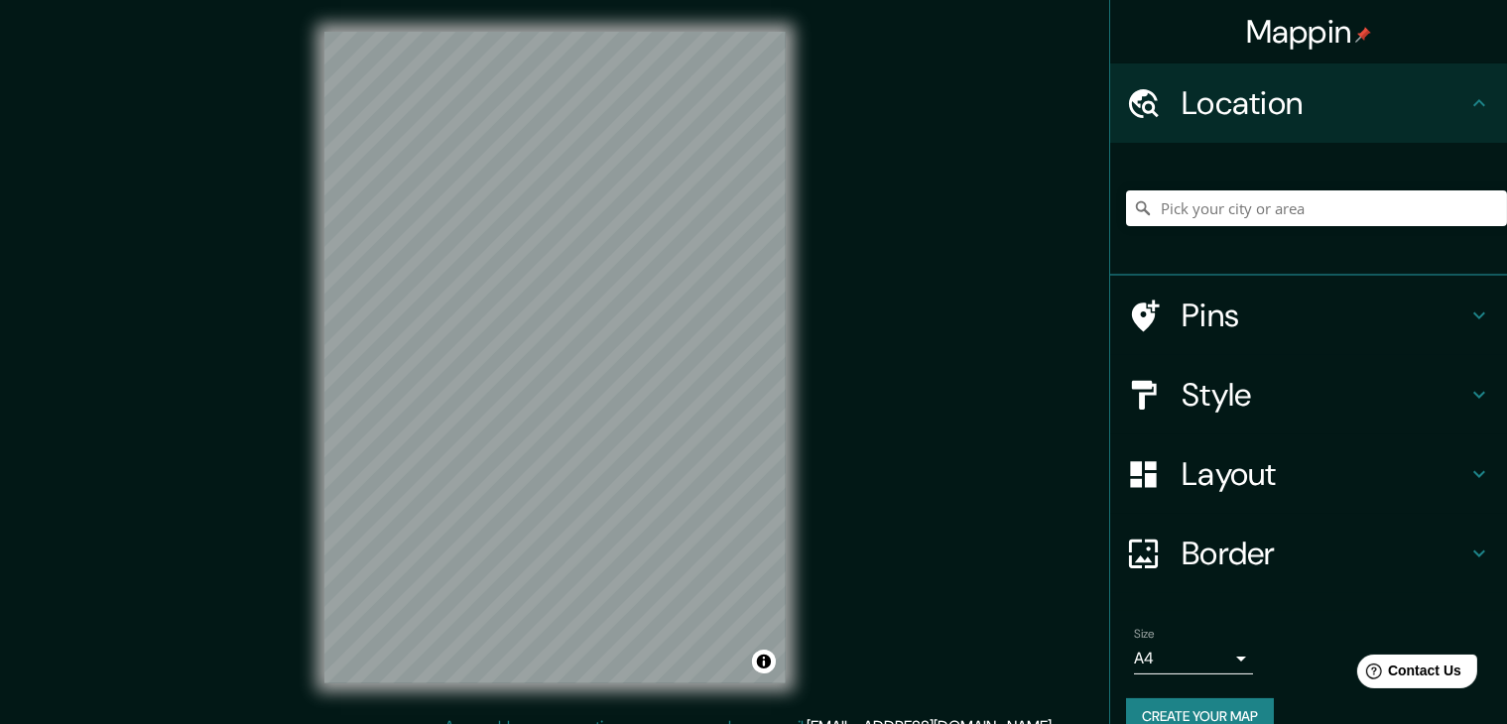 The height and width of the screenshot is (724, 1507). I want to click on div: Pins, so click(1308, 315).